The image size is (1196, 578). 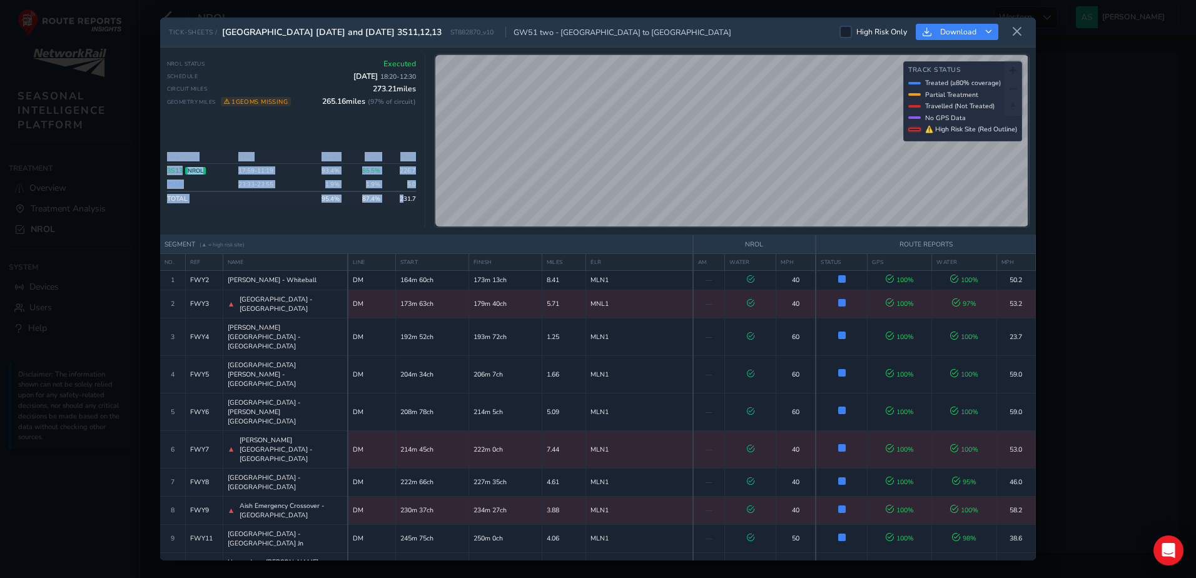 What do you see at coordinates (201, 198) in the screenshot?
I see `td: TOTAL` at bounding box center [201, 198].